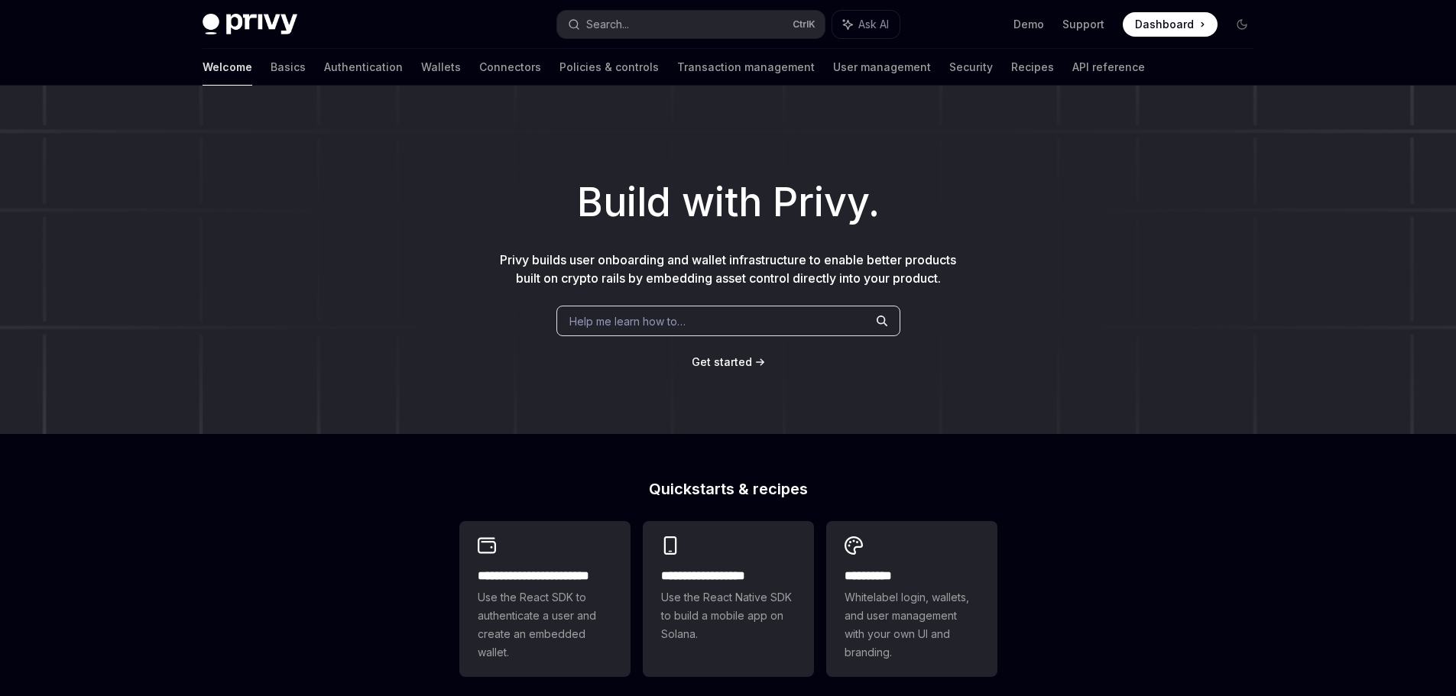 Image resolution: width=1456 pixels, height=696 pixels. I want to click on a: API reference, so click(1108, 67).